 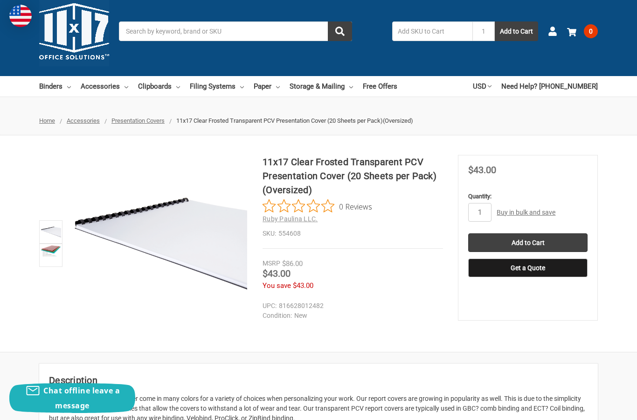 I want to click on h1: 11x17 Clear Frosted Transparent PCV Presentation Cover (20 Sheets per Pack)(Oversized), so click(x=353, y=176).